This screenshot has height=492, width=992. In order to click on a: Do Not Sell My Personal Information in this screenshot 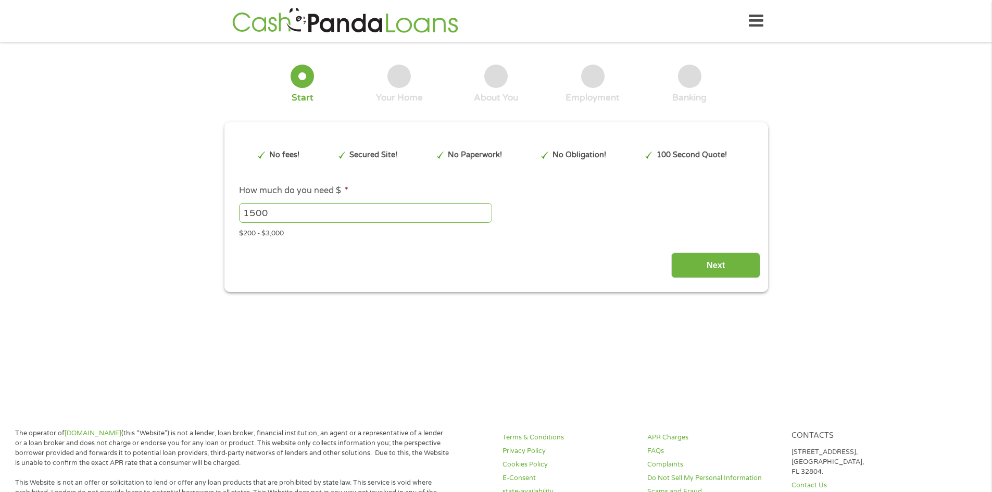, I will do `click(713, 478)`.